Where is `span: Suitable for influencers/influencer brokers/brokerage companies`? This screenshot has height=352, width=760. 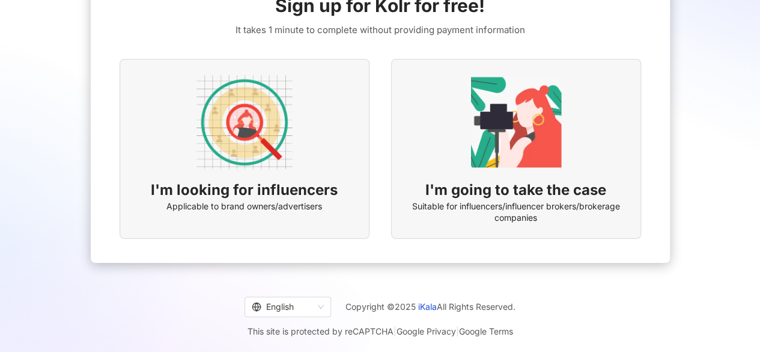 span: Suitable for influencers/influencer brokers/brokerage companies is located at coordinates (516, 212).